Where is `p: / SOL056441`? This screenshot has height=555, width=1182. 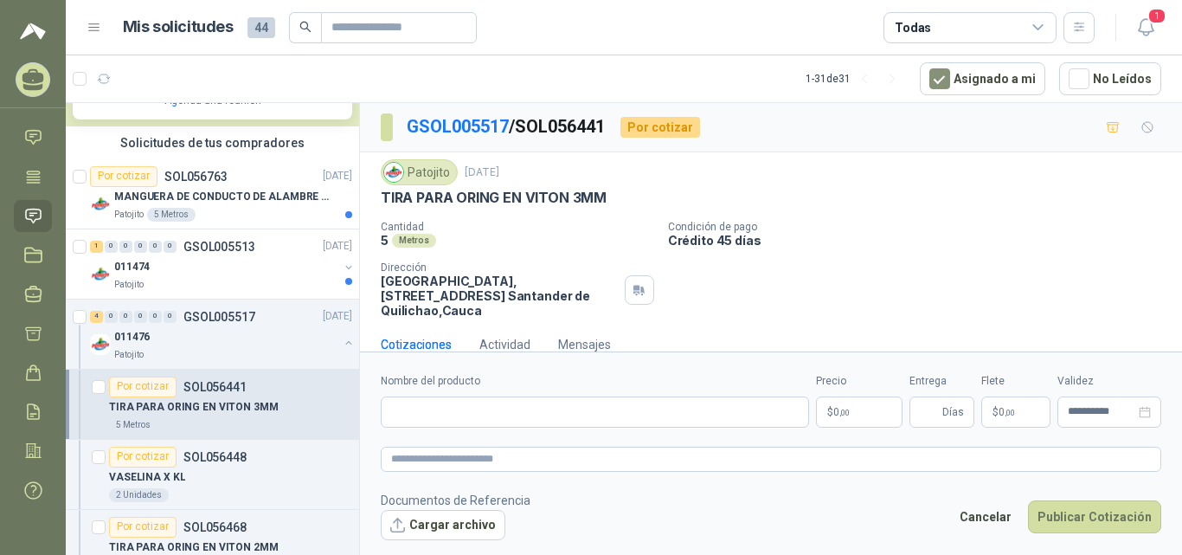
p: / SOL056441 is located at coordinates (506, 126).